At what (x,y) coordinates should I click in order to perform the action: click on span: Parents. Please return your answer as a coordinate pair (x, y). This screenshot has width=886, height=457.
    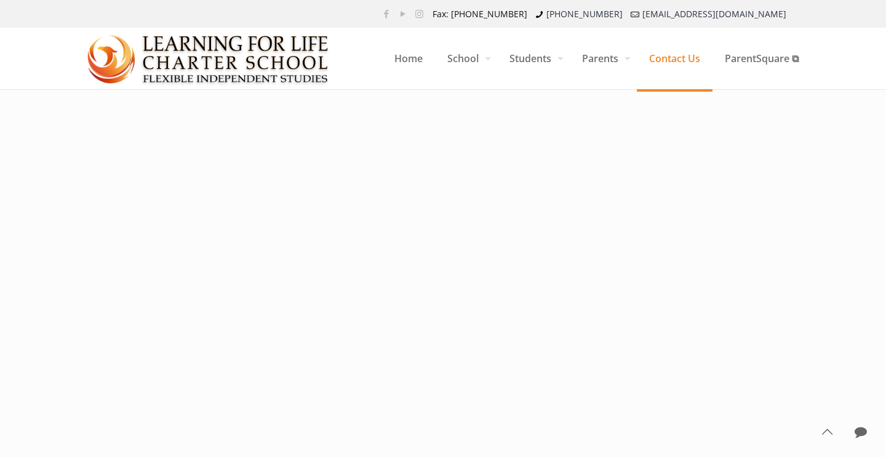
    Looking at the image, I should click on (603, 58).